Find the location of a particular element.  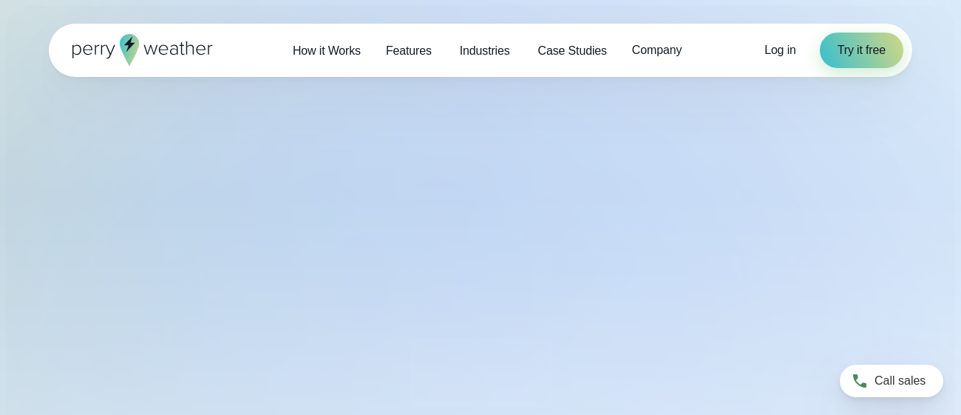

span: Case Studies is located at coordinates (572, 51).